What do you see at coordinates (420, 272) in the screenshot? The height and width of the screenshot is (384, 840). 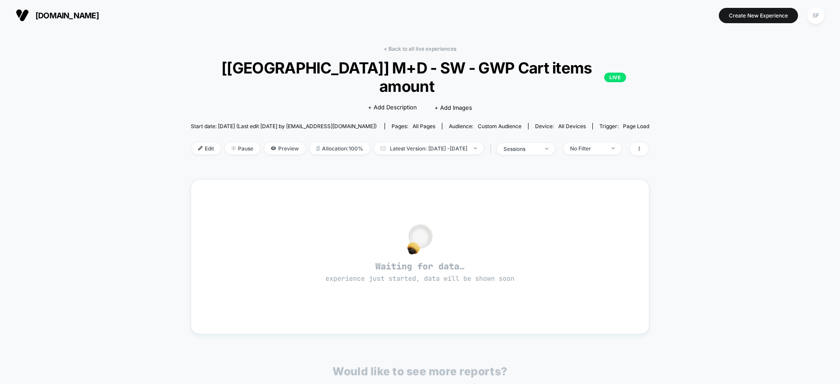 I see `span: Waiting for data…` at bounding box center [420, 272].